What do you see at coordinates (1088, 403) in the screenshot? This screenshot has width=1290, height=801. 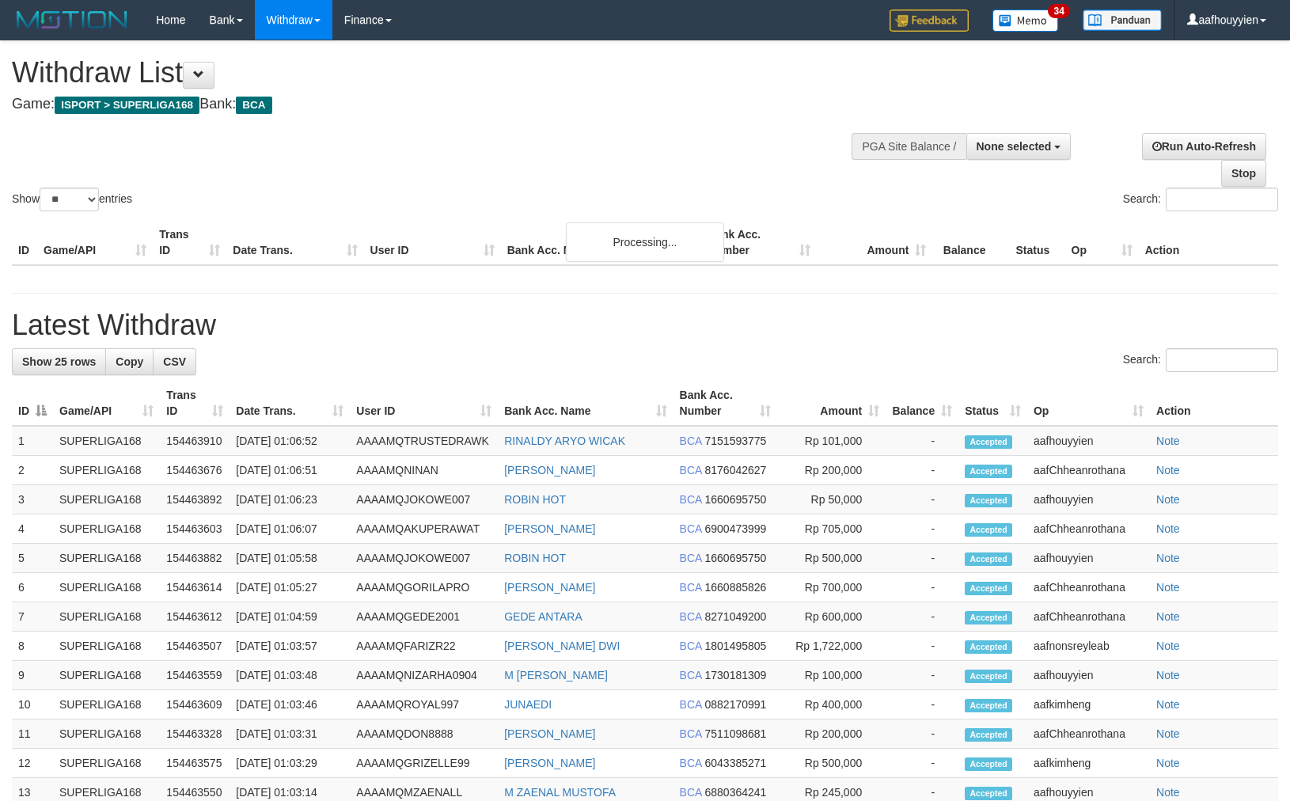 I see `th: Op: activate to sort column ascending` at bounding box center [1088, 403].